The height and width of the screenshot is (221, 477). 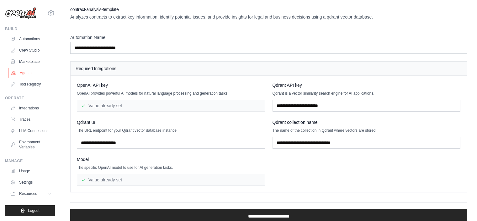 I want to click on span: Qdrant collection name, so click(x=295, y=122).